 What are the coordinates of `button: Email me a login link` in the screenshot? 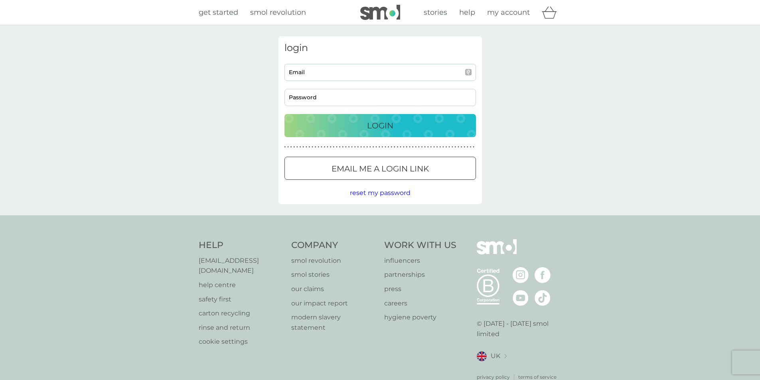 It's located at (380, 168).